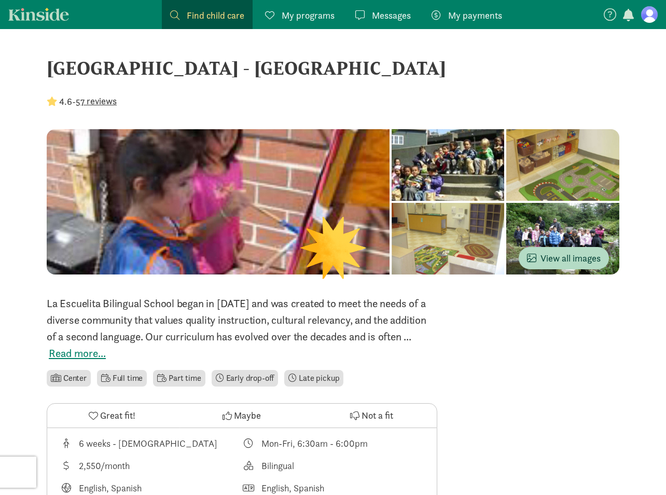 The width and height of the screenshot is (666, 495). I want to click on button: View all images, so click(564, 258).